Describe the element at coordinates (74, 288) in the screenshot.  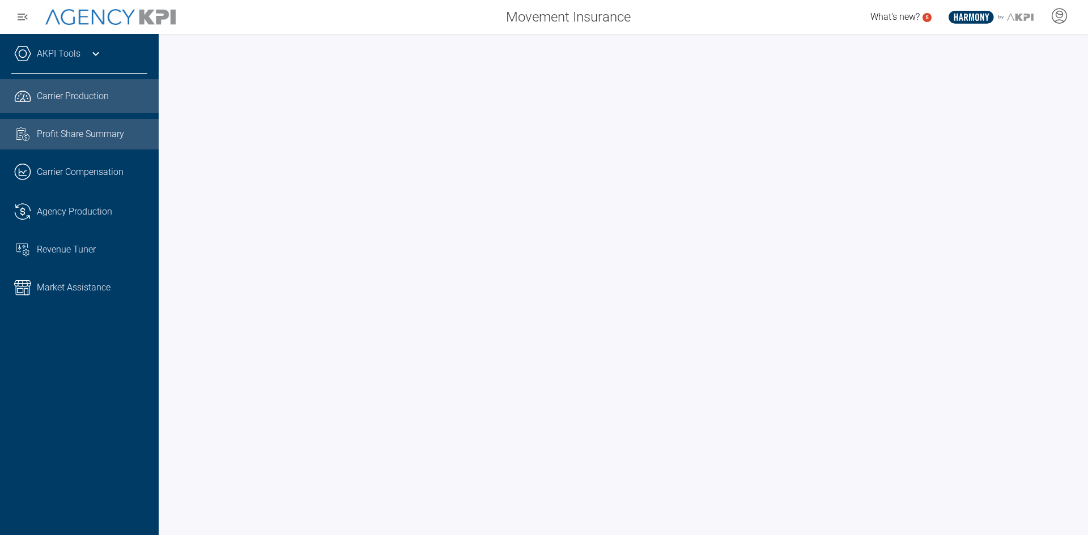
I see `span: Market Assistance` at that location.